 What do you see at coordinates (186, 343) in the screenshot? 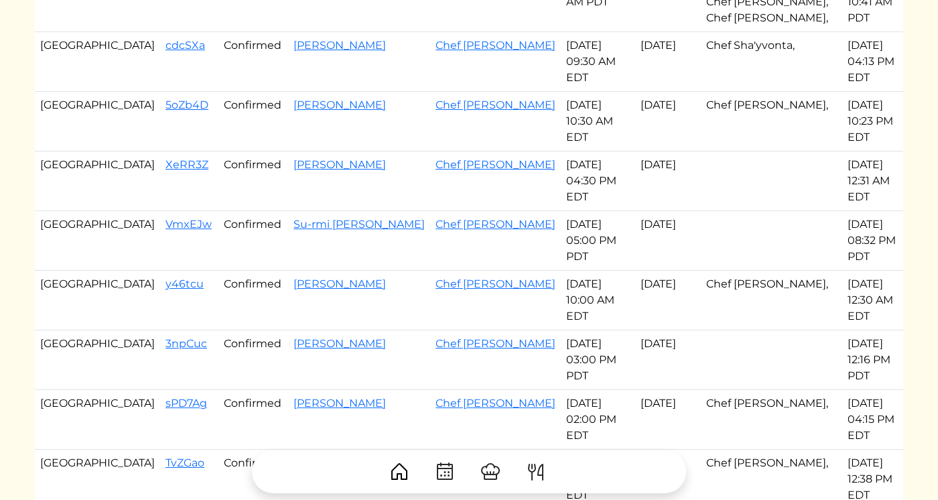
I see `a: 3npCuc` at bounding box center [186, 343].